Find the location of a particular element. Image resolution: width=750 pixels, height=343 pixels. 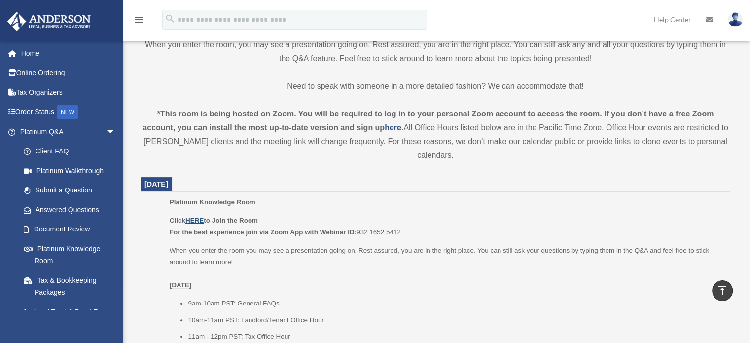

span: arrow_drop_down is located at coordinates (116, 132).